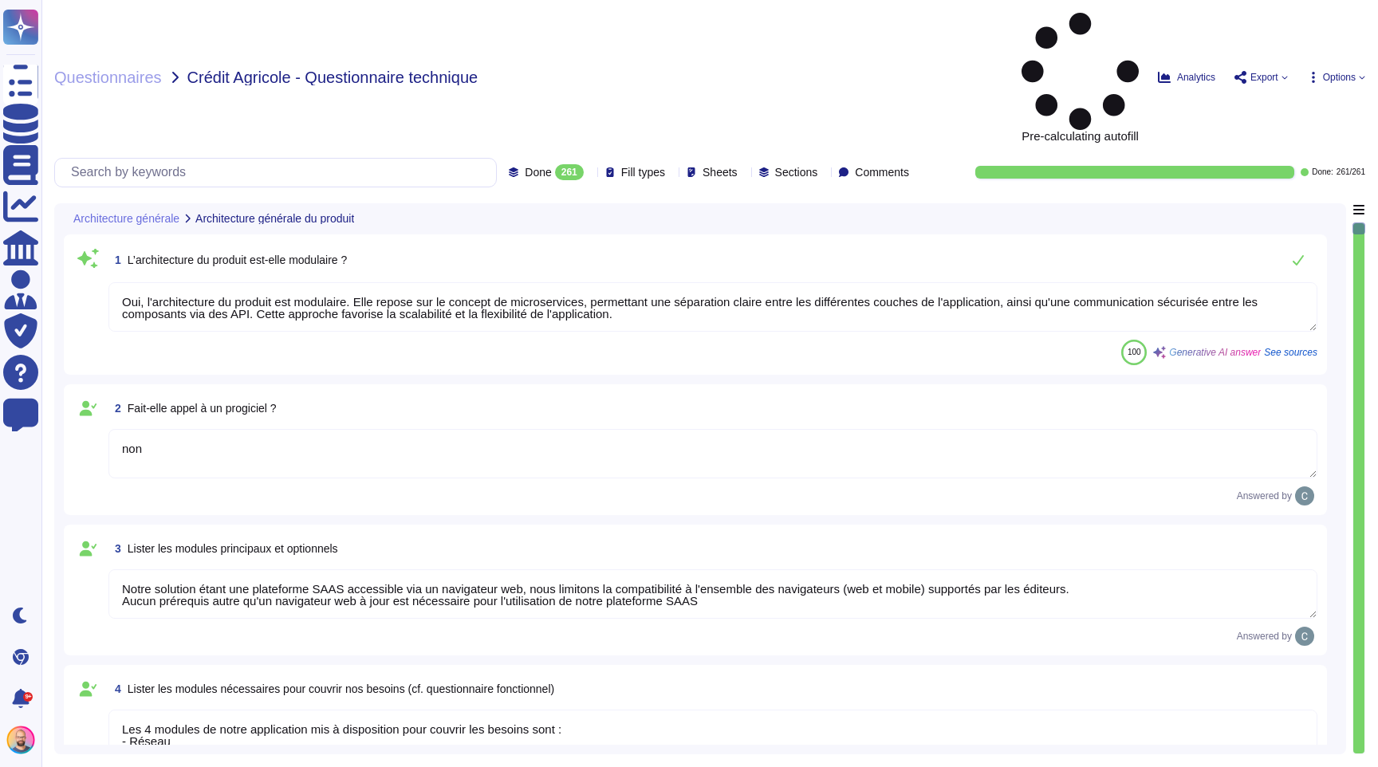 Image resolution: width=1378 pixels, height=767 pixels. Describe the element at coordinates (115, 549) in the screenshot. I see `span: 3` at that location.